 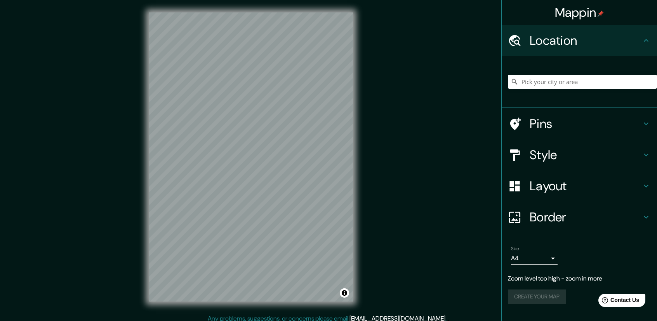 I want to click on div: Pins, so click(x=580, y=124).